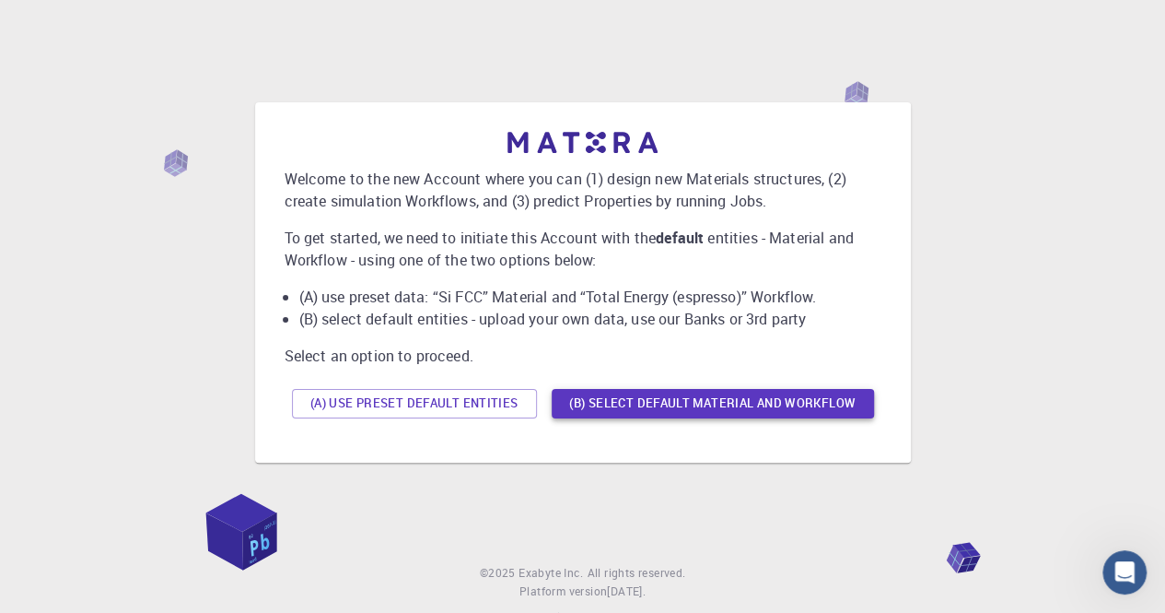 This screenshot has width=1165, height=613. What do you see at coordinates (583, 356) in the screenshot?
I see `p: Select an option to proceed.` at bounding box center [583, 356].